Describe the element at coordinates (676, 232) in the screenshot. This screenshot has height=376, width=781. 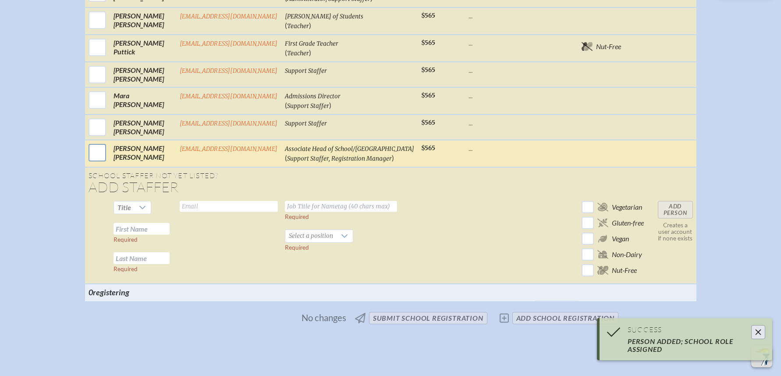
I see `p: Creates a user account if none exists` at that location.